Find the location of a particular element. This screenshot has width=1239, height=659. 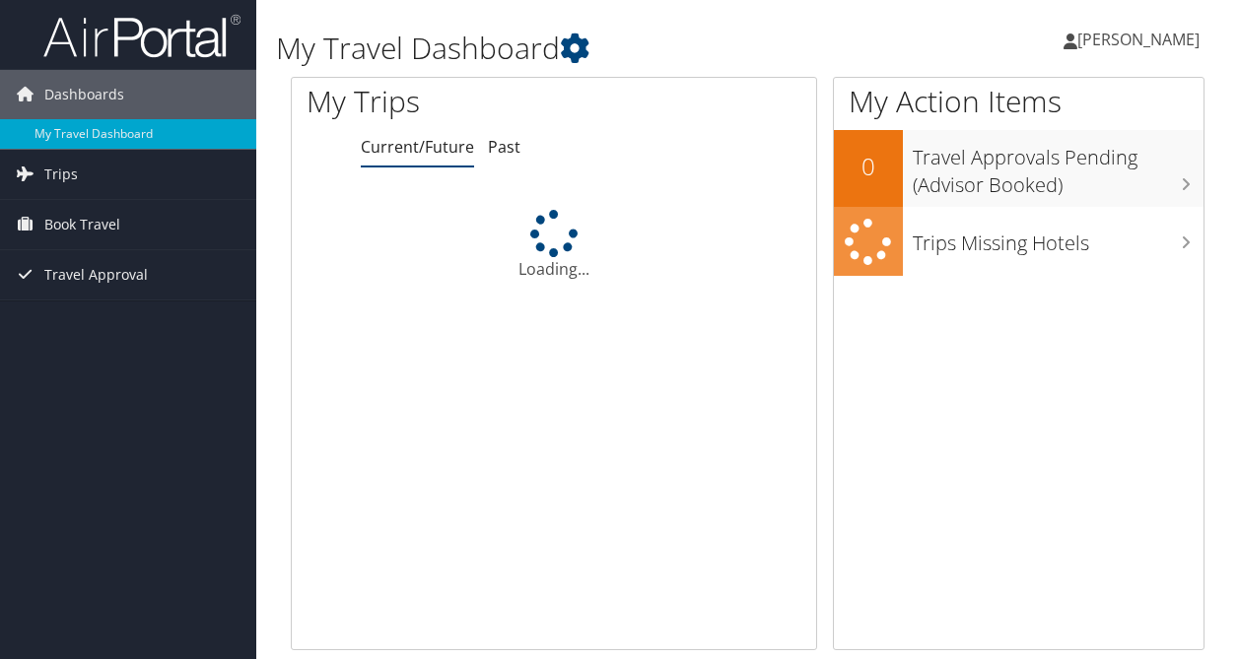

img: airportal-logo.png is located at coordinates (142, 35).